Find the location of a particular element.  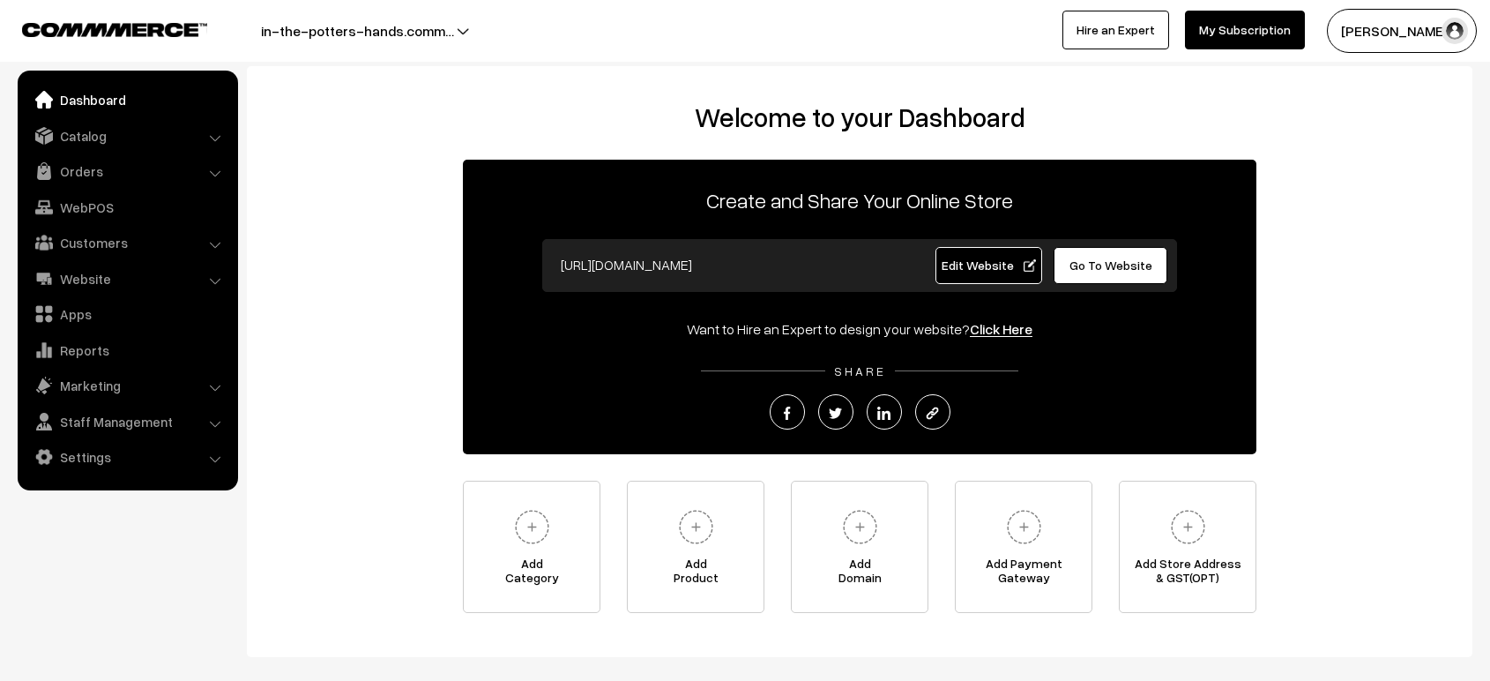

a: Click Here is located at coordinates (1001, 329).